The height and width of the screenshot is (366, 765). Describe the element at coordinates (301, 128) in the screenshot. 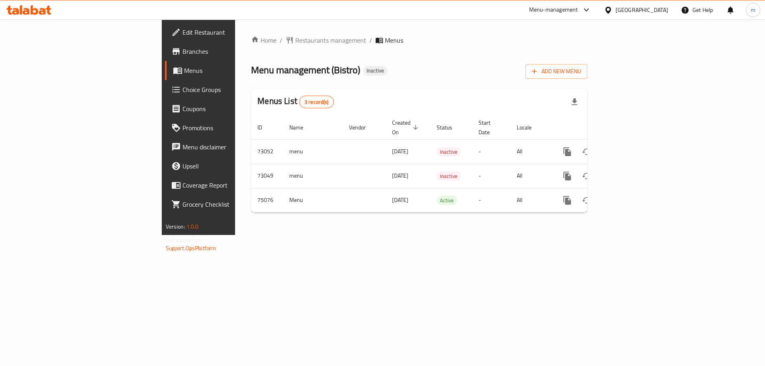

I see `span: Name` at that location.